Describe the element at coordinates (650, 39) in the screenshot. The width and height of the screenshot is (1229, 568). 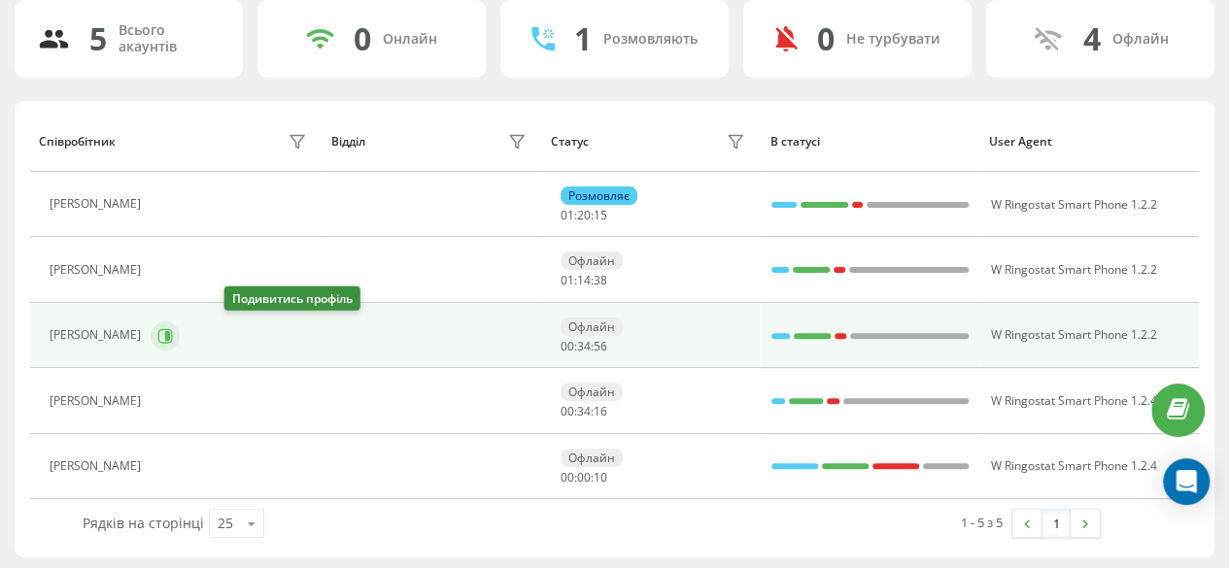
I see `div: Розмовляють` at that location.